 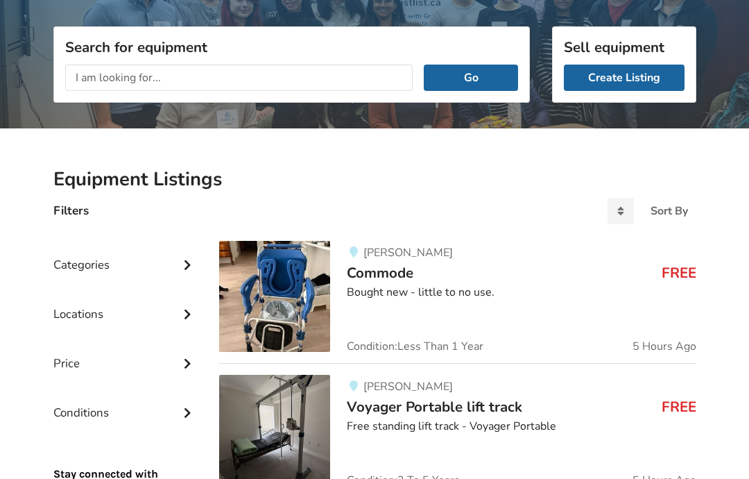 I want to click on div: Conditions, so click(x=126, y=402).